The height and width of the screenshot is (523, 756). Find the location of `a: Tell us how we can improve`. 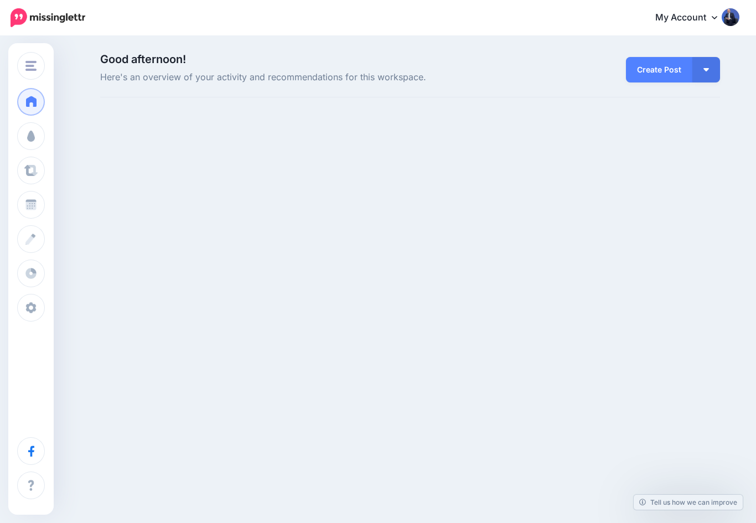

a: Tell us how we can improve is located at coordinates (688, 502).